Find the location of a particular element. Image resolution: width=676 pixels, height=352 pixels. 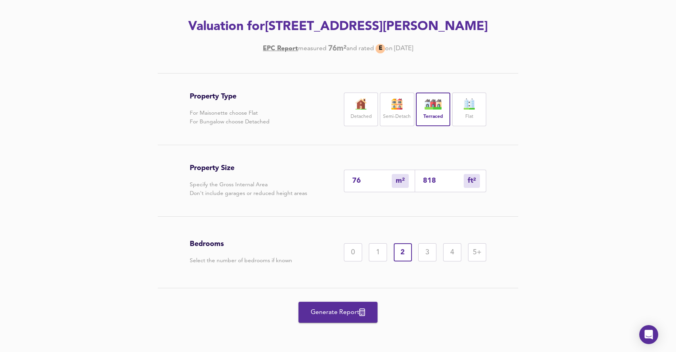

div: 2 is located at coordinates (403, 252).